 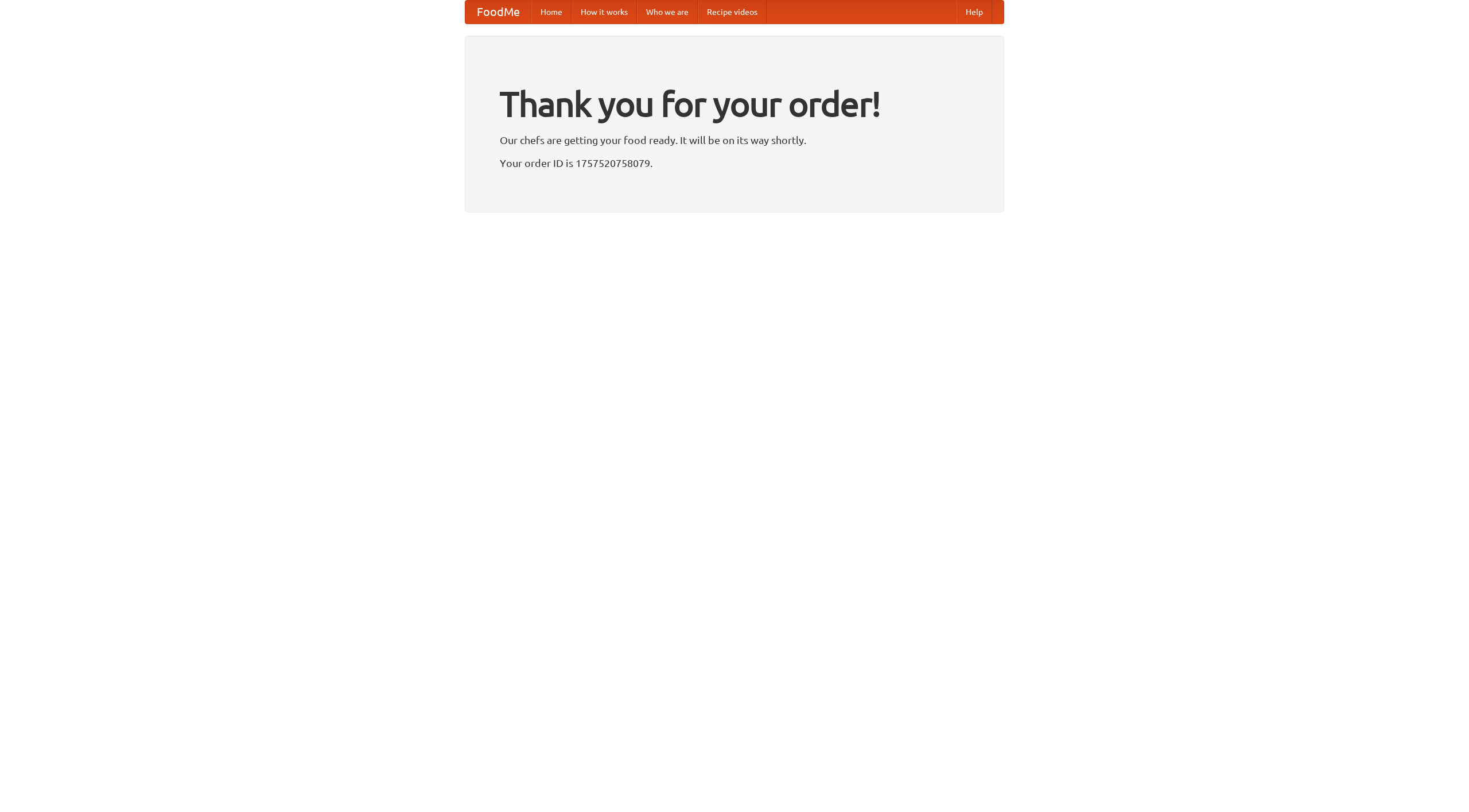 I want to click on a: How it works, so click(x=604, y=12).